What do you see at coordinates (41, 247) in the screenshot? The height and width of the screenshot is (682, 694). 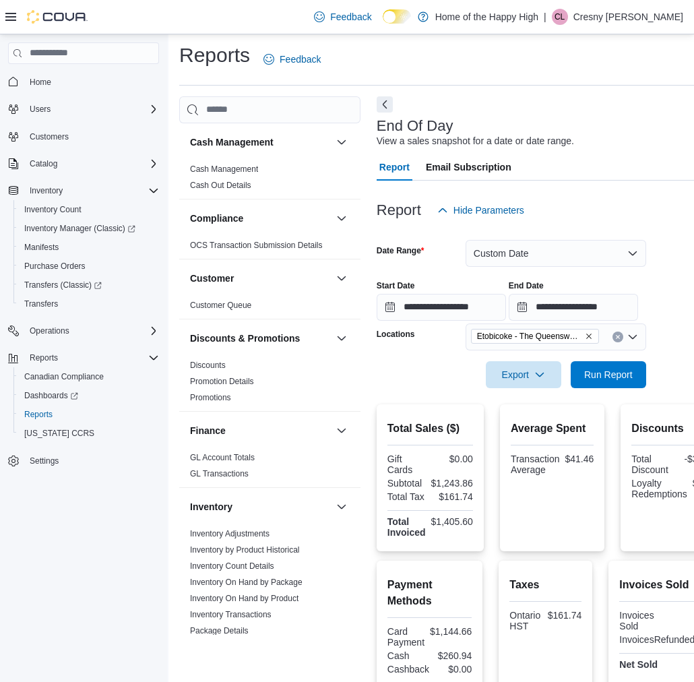 I see `span: Manifests` at bounding box center [41, 247].